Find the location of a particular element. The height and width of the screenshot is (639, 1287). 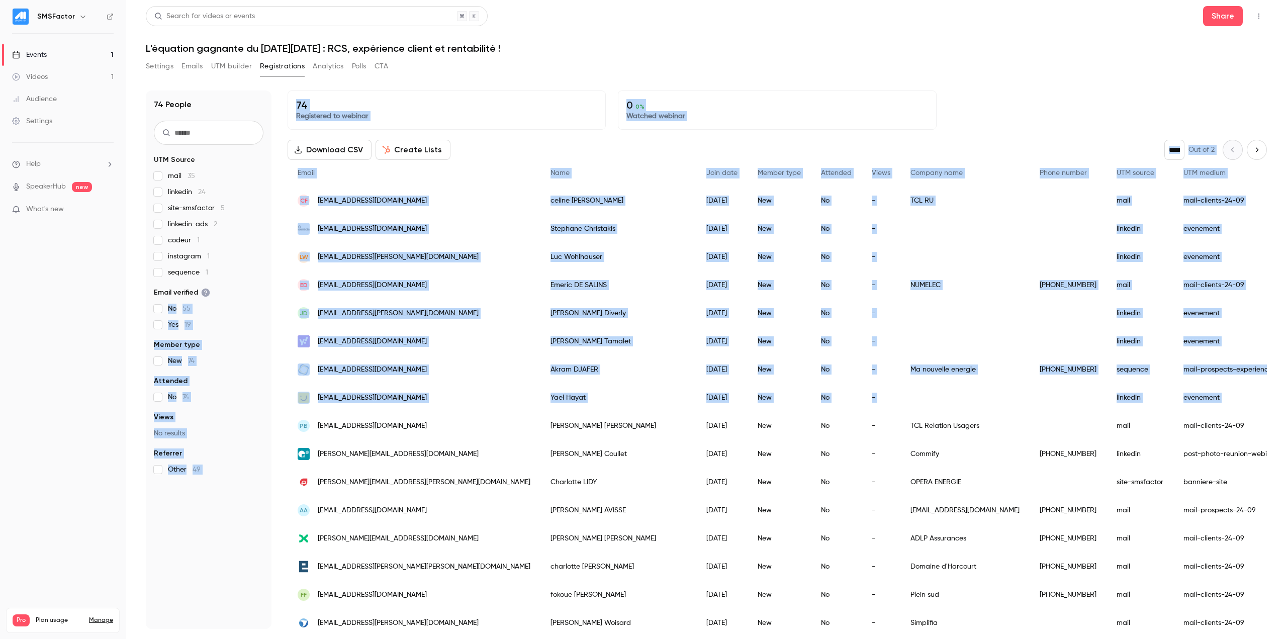

img: roi-media.com is located at coordinates (304, 229).